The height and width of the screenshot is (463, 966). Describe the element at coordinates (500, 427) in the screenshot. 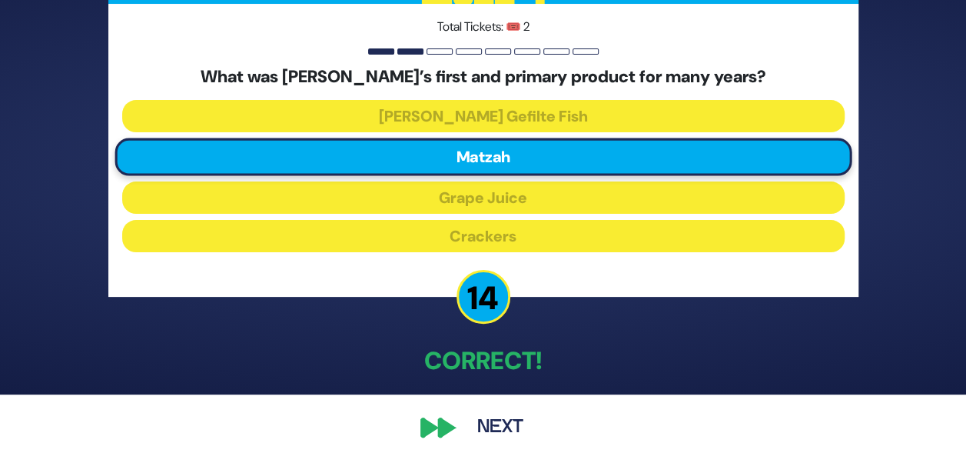

I see `button: Next` at that location.